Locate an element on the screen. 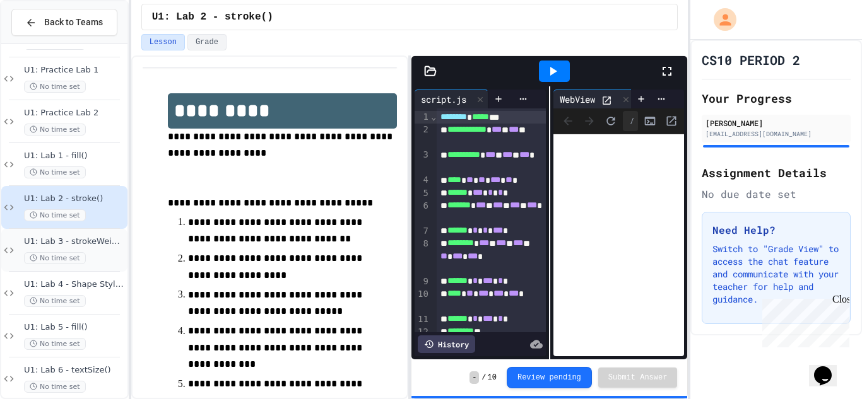 The height and width of the screenshot is (399, 862). div: Chat with us now!Close is located at coordinates (46, 42).